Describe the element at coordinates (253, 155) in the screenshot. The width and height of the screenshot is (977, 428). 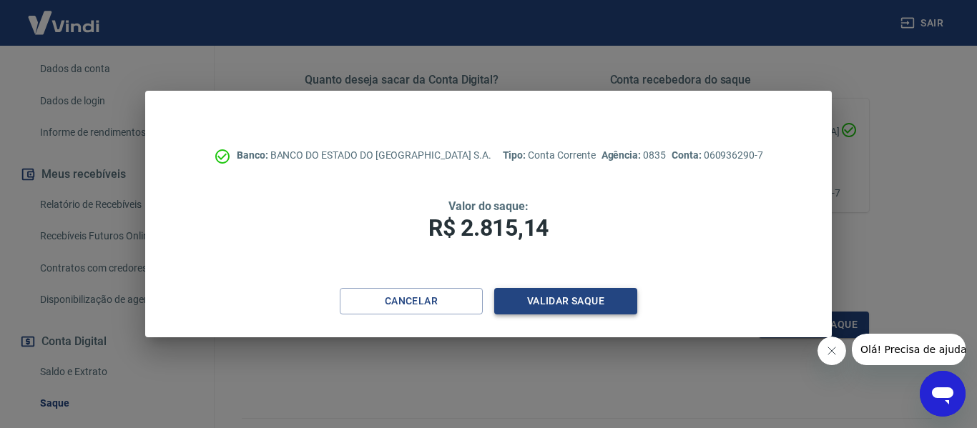
I see `span: Banco:` at that location.